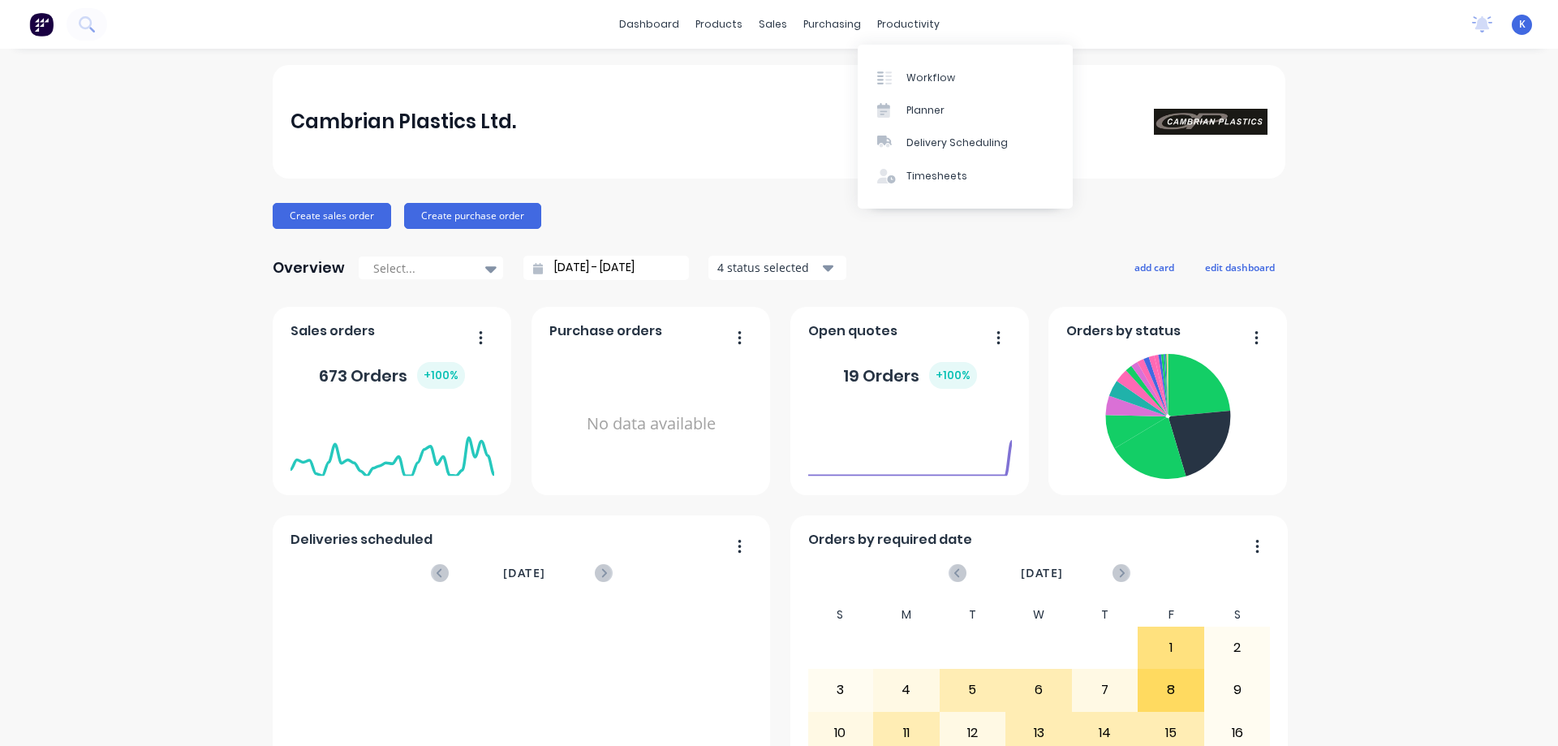 The image size is (1558, 746). I want to click on button: 4 status selected, so click(777, 268).